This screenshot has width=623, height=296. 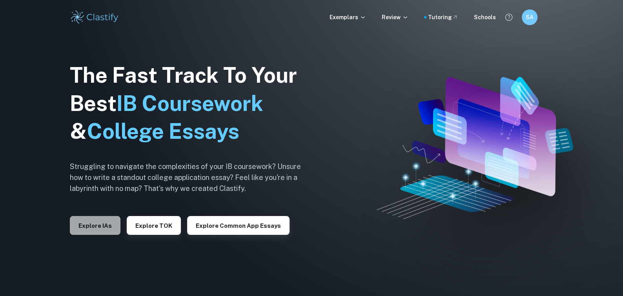 I want to click on button: Explore Common App essays, so click(x=238, y=226).